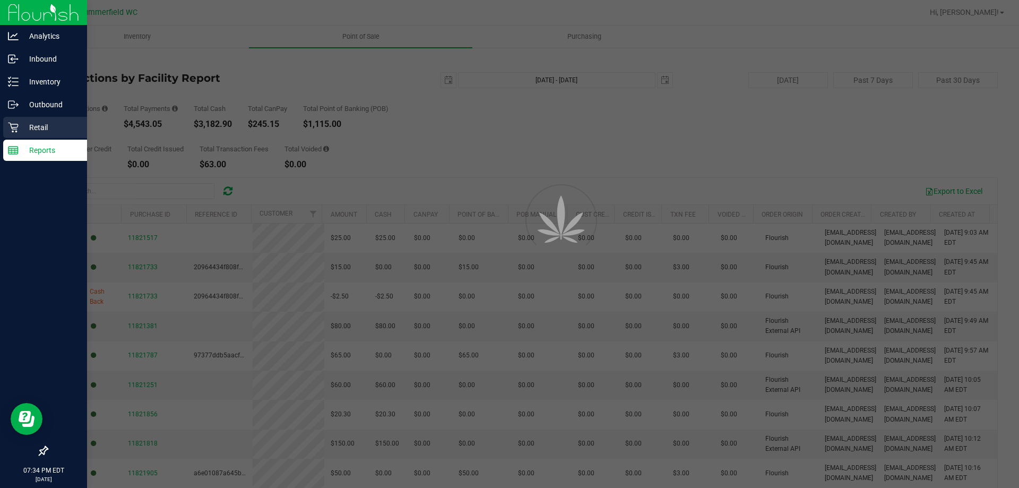 This screenshot has height=488, width=1019. Describe the element at coordinates (50, 127) in the screenshot. I see `p: Retail` at that location.